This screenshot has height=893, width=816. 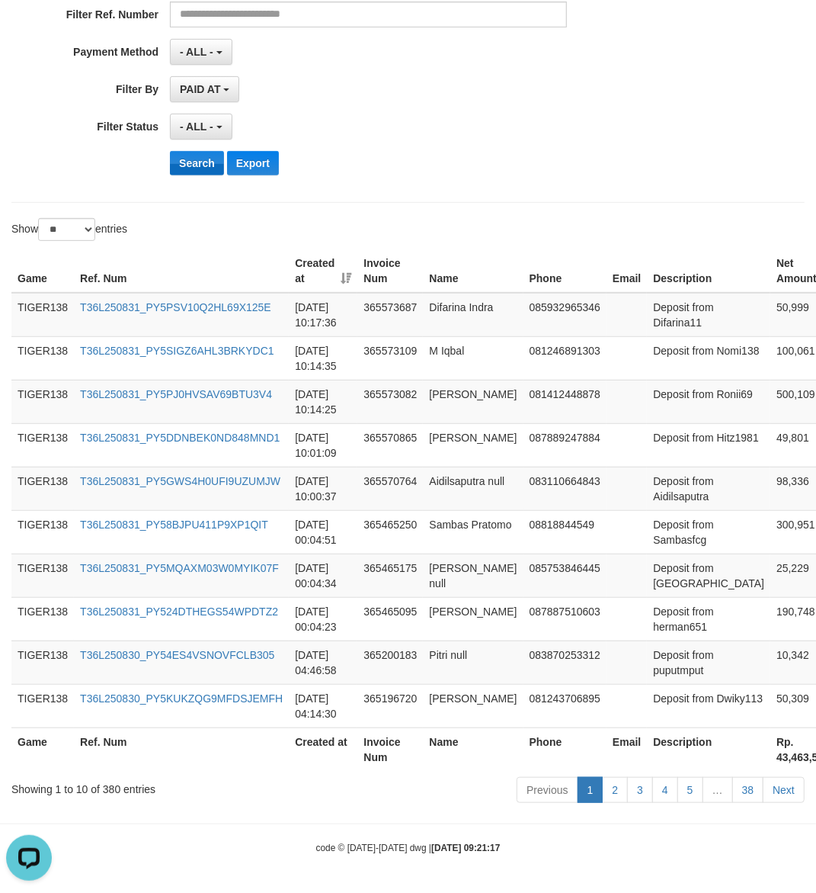 I want to click on td: 085932965346, so click(x=565, y=315).